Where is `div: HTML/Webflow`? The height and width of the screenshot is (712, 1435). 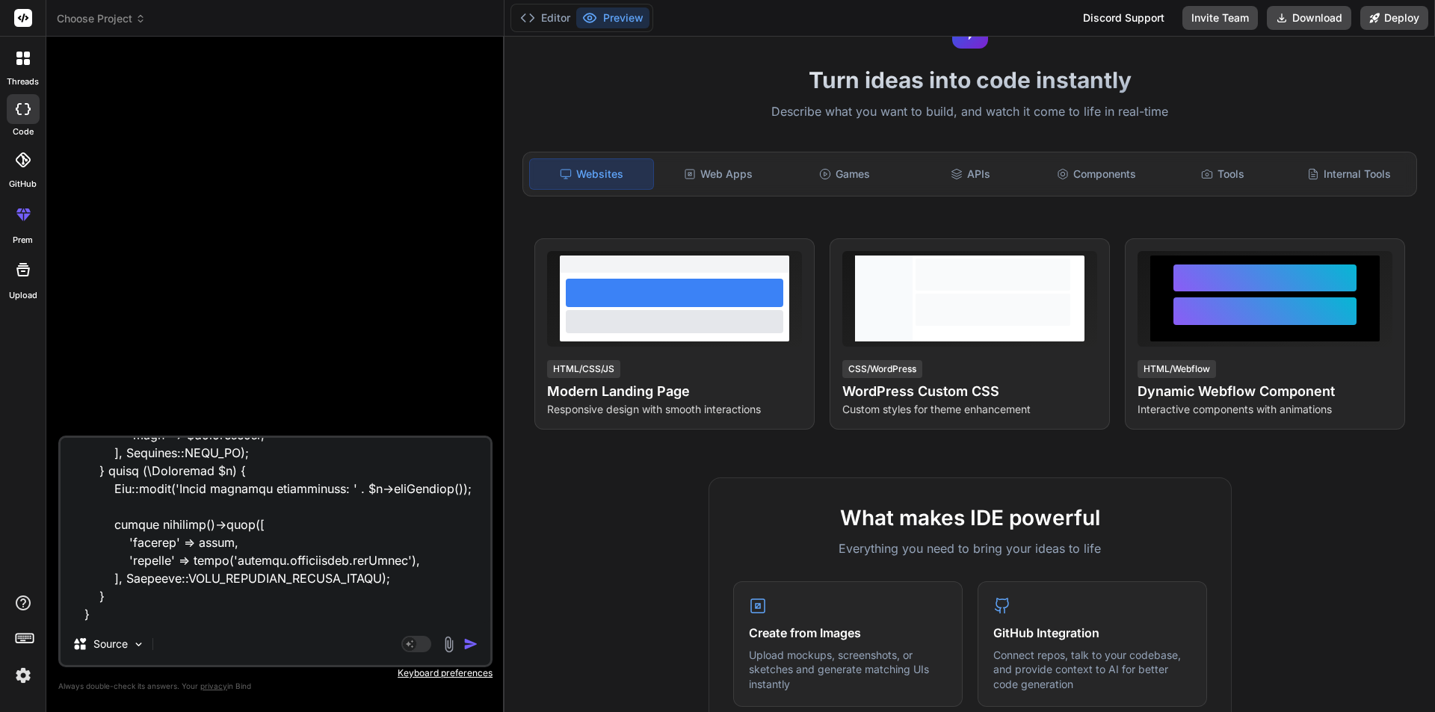
div: HTML/Webflow is located at coordinates (1177, 369).